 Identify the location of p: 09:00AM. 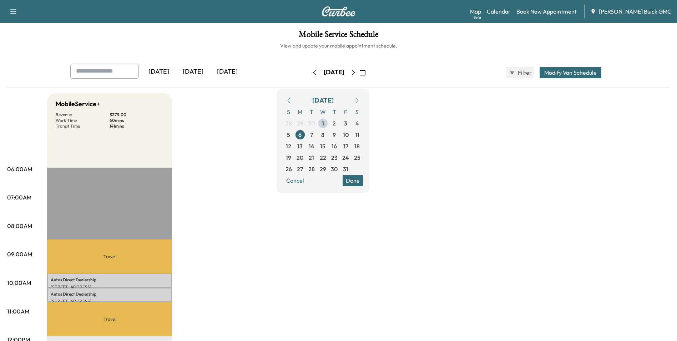
(20, 254).